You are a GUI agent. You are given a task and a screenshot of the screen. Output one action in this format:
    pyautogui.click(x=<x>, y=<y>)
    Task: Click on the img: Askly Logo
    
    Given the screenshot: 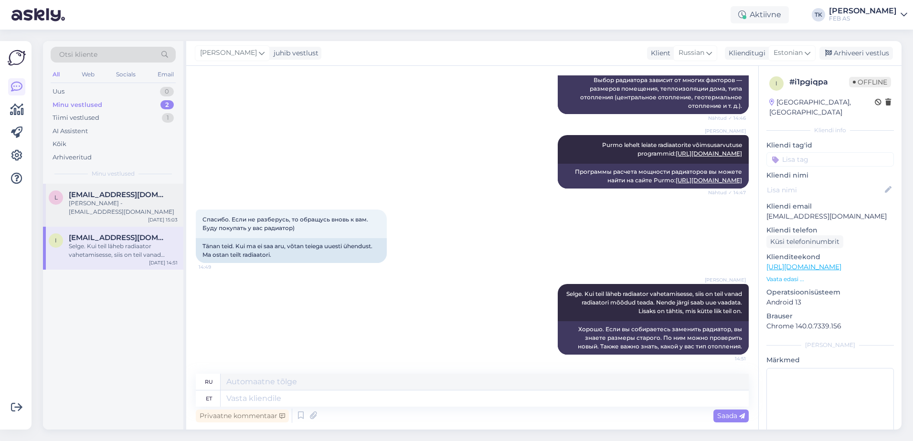 What is the action you would take?
    pyautogui.click(x=17, y=58)
    